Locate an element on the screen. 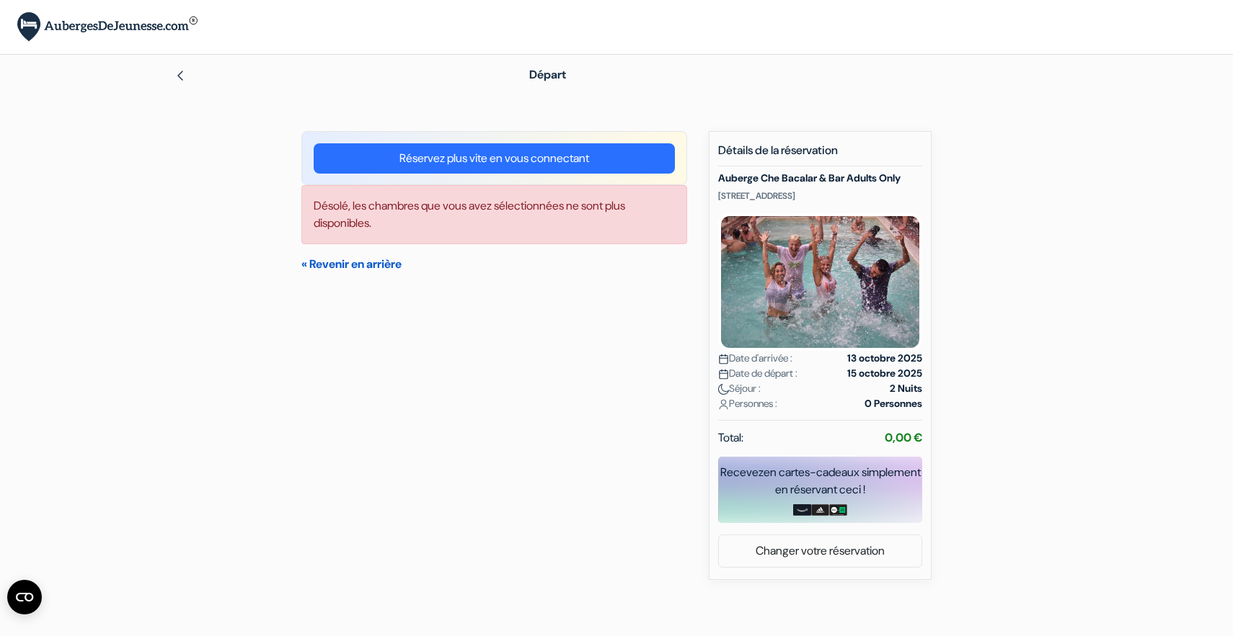 The image size is (1233, 636). button: Ouvrir le widget CMP is located at coordinates (25, 598).